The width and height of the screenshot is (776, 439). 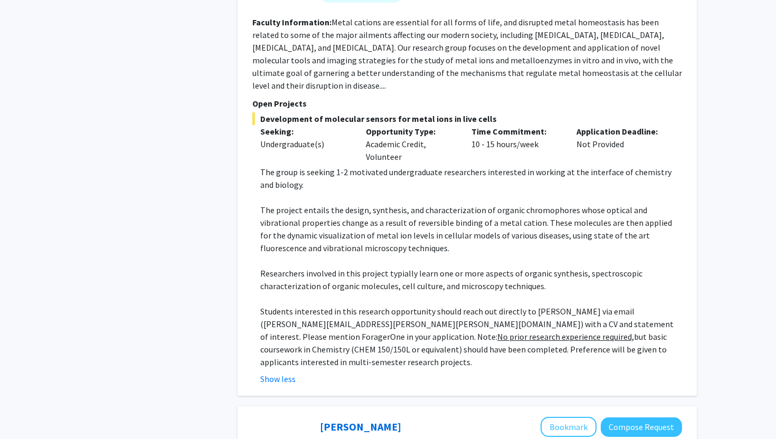 I want to click on button: Compose Request to JIaying Lu, so click(x=641, y=427).